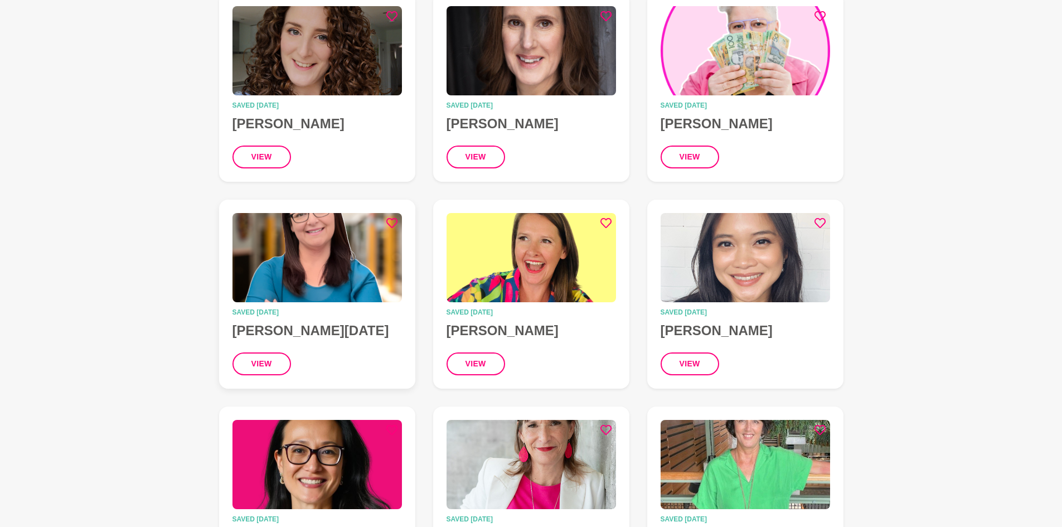  I want to click on img: Eloise Tomkins, so click(746, 51).